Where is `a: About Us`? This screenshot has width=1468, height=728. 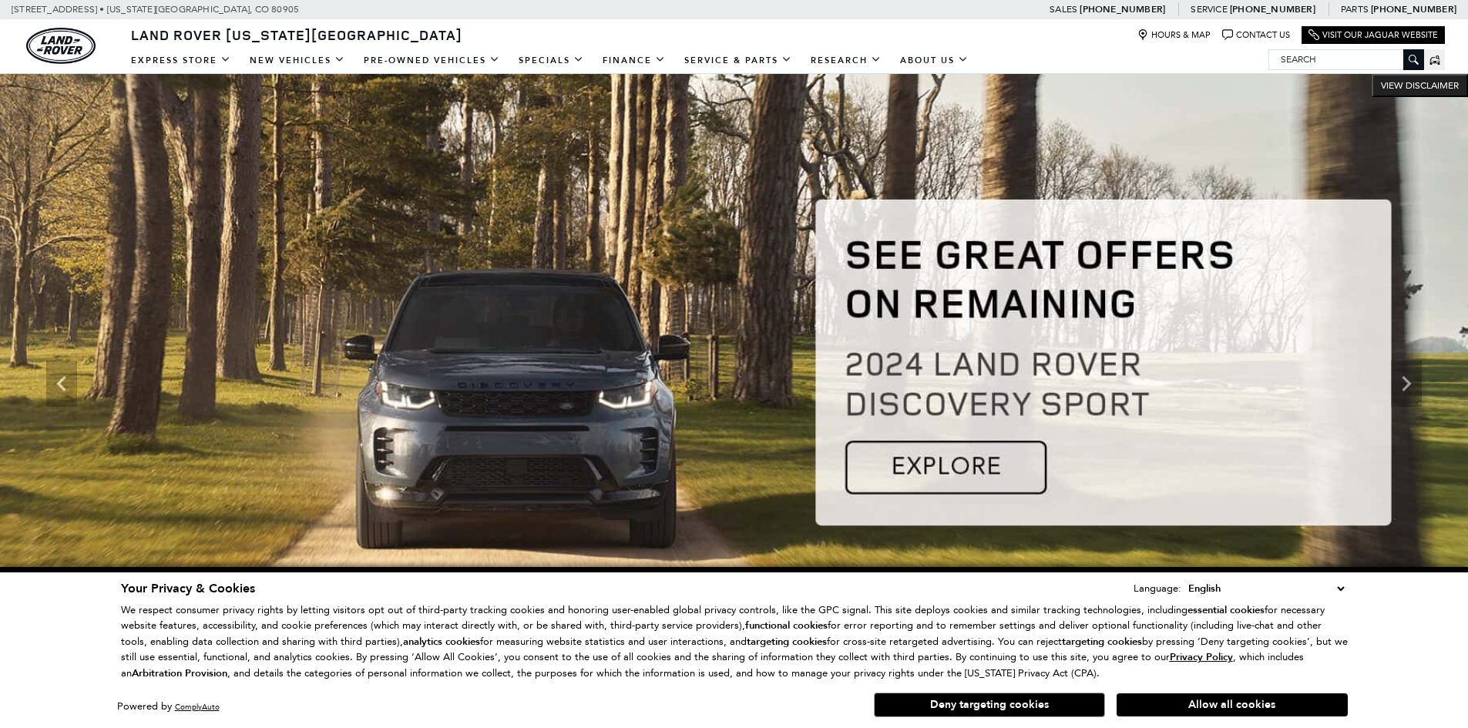 a: About Us is located at coordinates (934, 60).